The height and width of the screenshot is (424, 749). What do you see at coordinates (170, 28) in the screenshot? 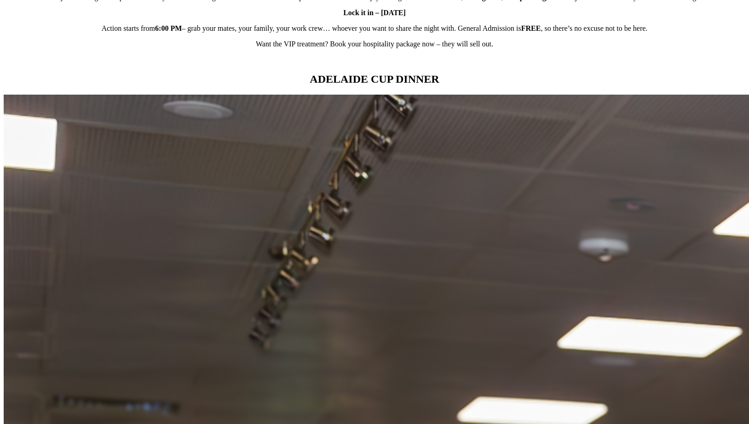
I see `strong: :00 PM` at bounding box center [170, 28].